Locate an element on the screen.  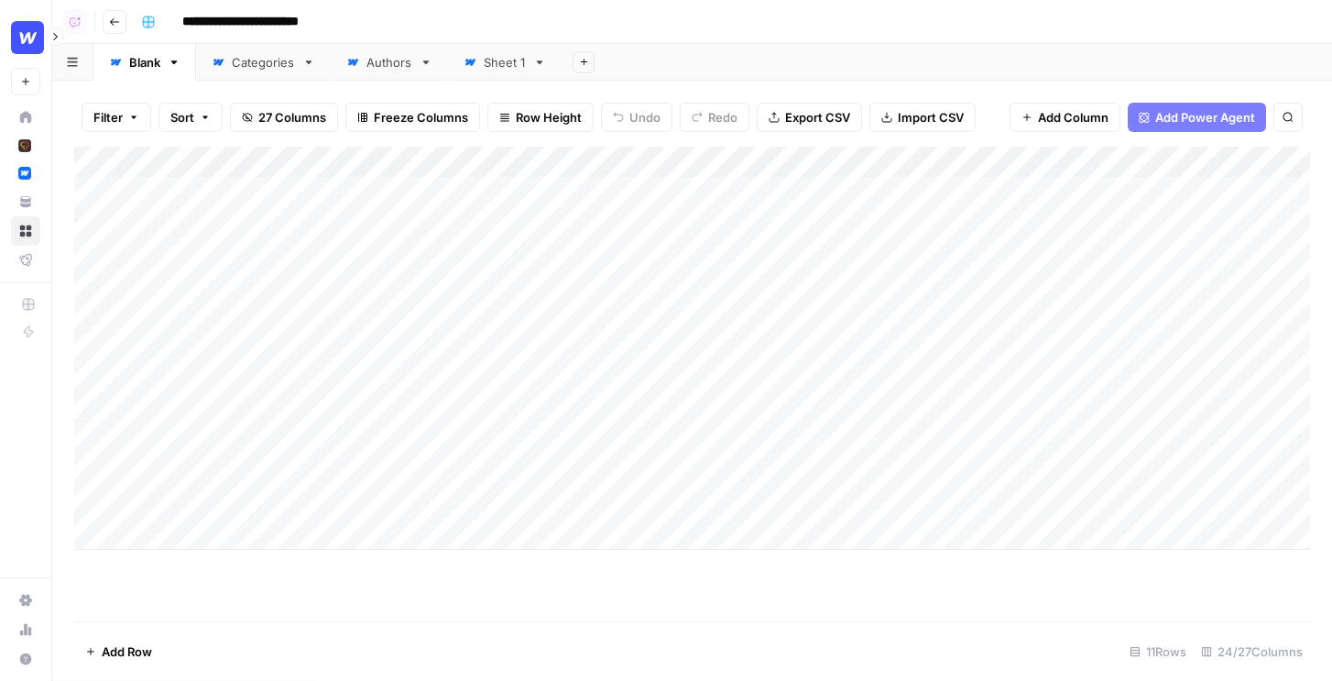
a: Categories is located at coordinates (263, 62).